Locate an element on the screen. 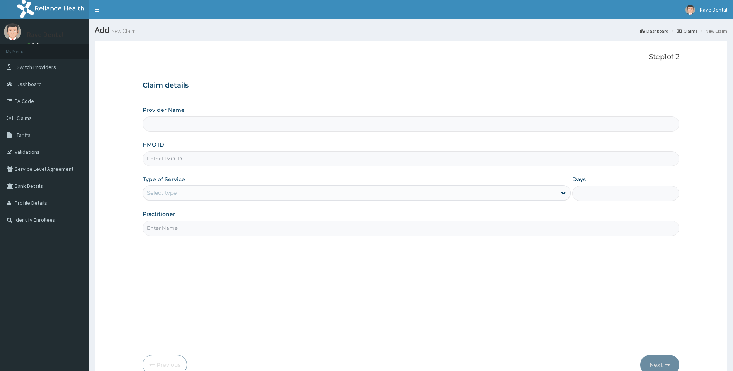 The height and width of the screenshot is (371, 733). a: Dashboard is located at coordinates (654, 31).